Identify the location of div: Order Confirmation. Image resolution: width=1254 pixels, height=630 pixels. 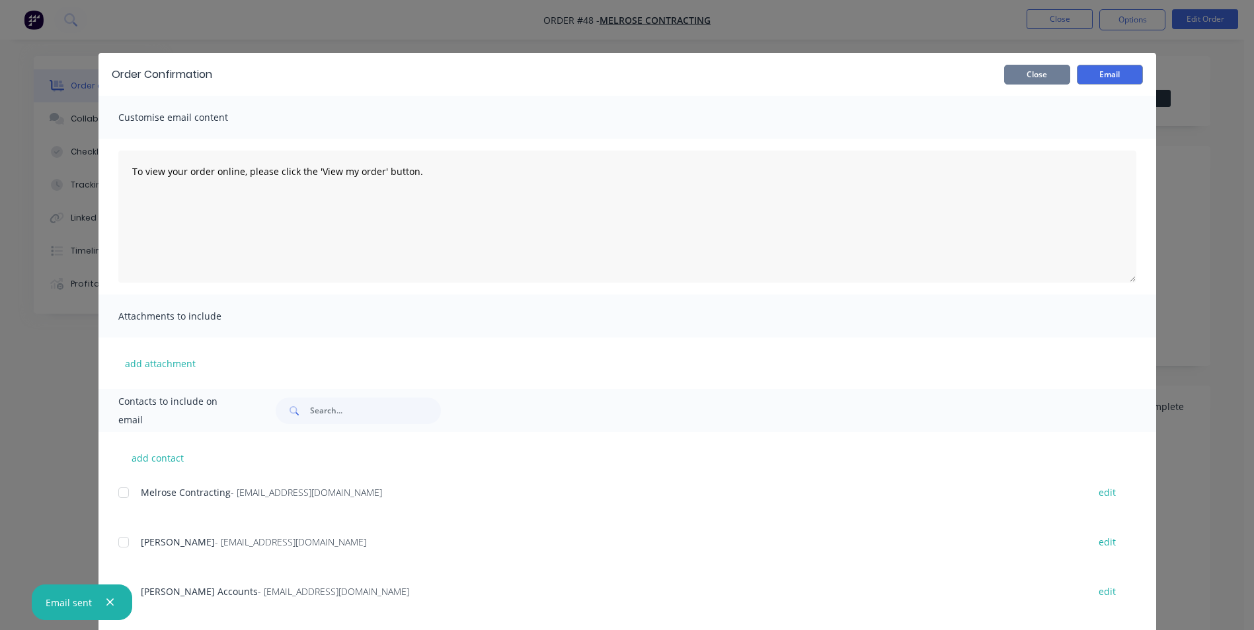
(162, 75).